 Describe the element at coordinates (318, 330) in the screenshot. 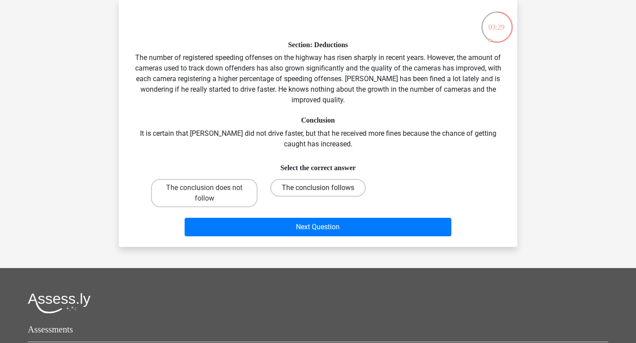

I see `h5: Assessments` at that location.